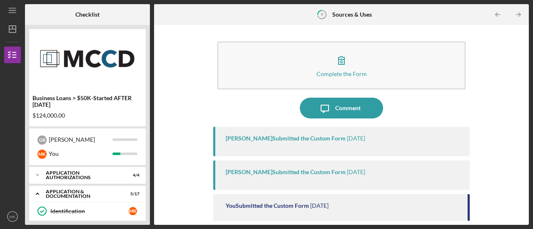 Image resolution: width=533 pixels, height=229 pixels. What do you see at coordinates (82, 194) in the screenshot?
I see `div: Application & Documentation` at bounding box center [82, 194].